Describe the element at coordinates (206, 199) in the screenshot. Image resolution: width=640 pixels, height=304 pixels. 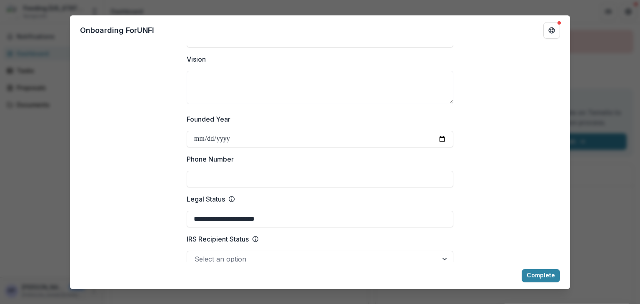
I see `p: Legal Status` at that location.